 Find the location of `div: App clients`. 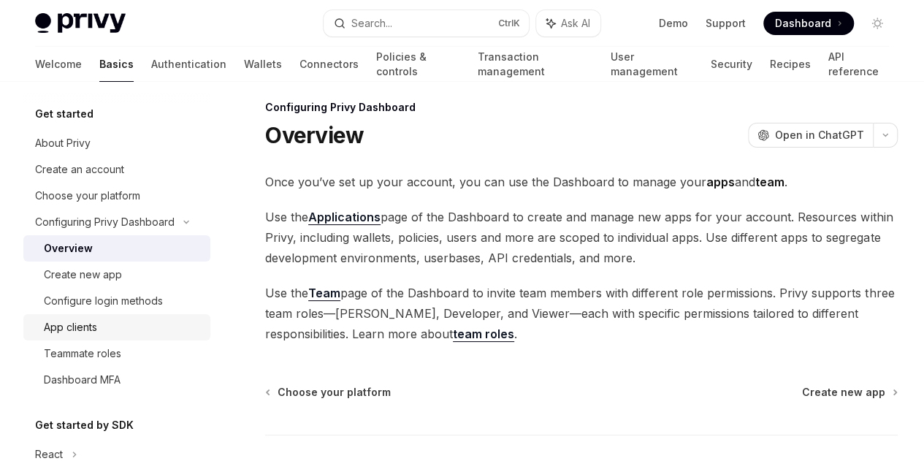

div: App clients is located at coordinates (70, 327).